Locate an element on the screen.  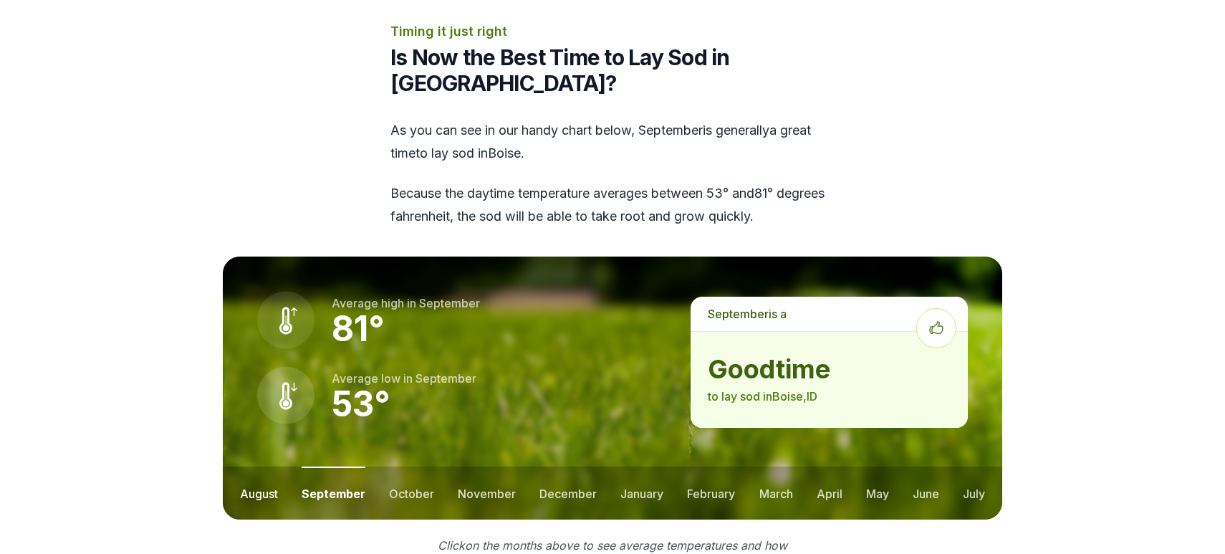
button: may is located at coordinates (878, 493).